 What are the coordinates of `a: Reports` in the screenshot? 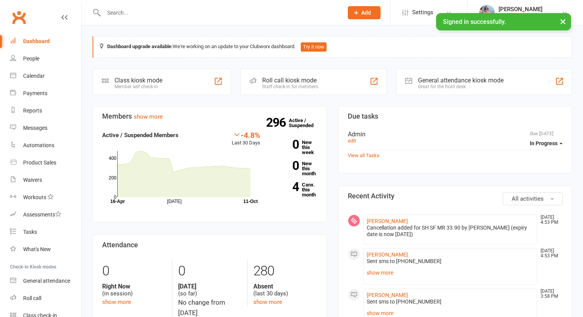 It's located at (45, 111).